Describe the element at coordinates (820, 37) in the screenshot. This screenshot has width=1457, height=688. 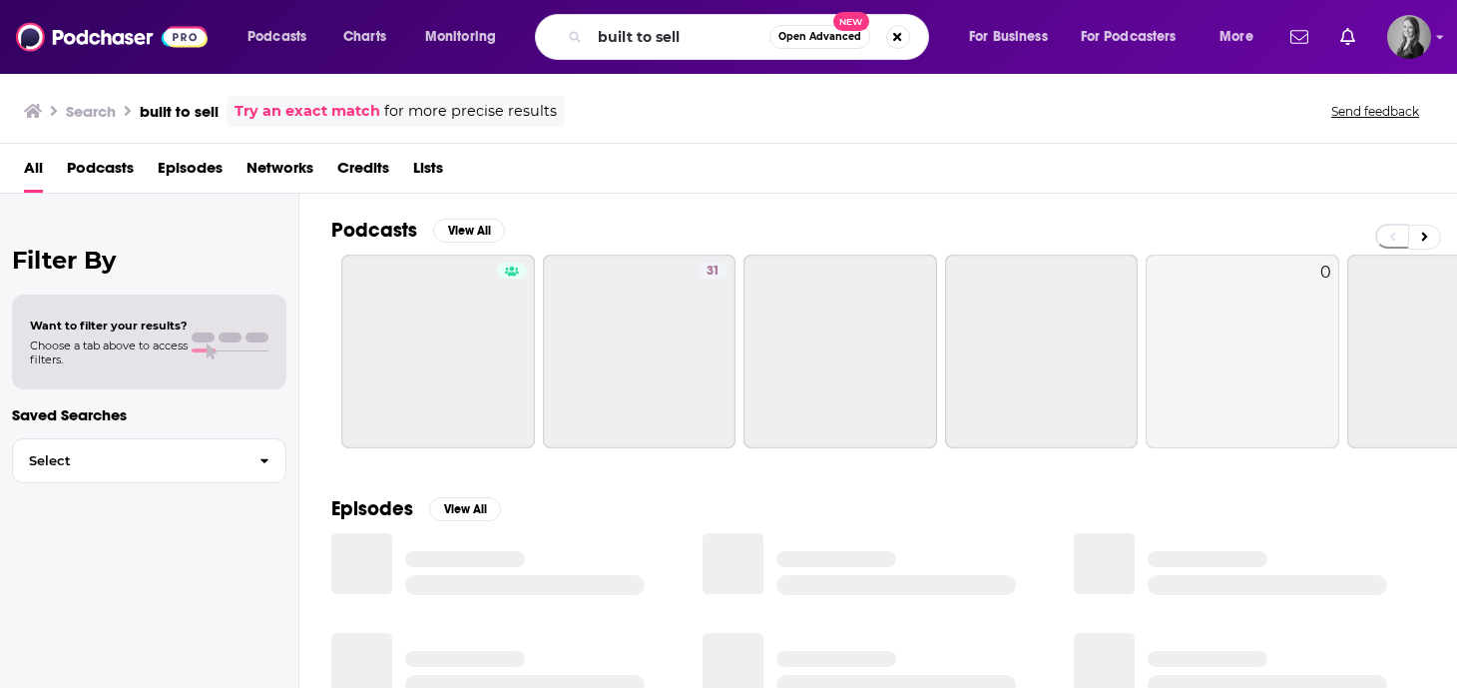
I see `span: Open Advanced` at that location.